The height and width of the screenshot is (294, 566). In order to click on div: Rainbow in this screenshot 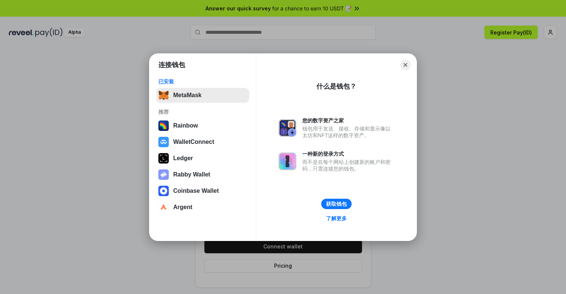, I will do `click(185, 126)`.